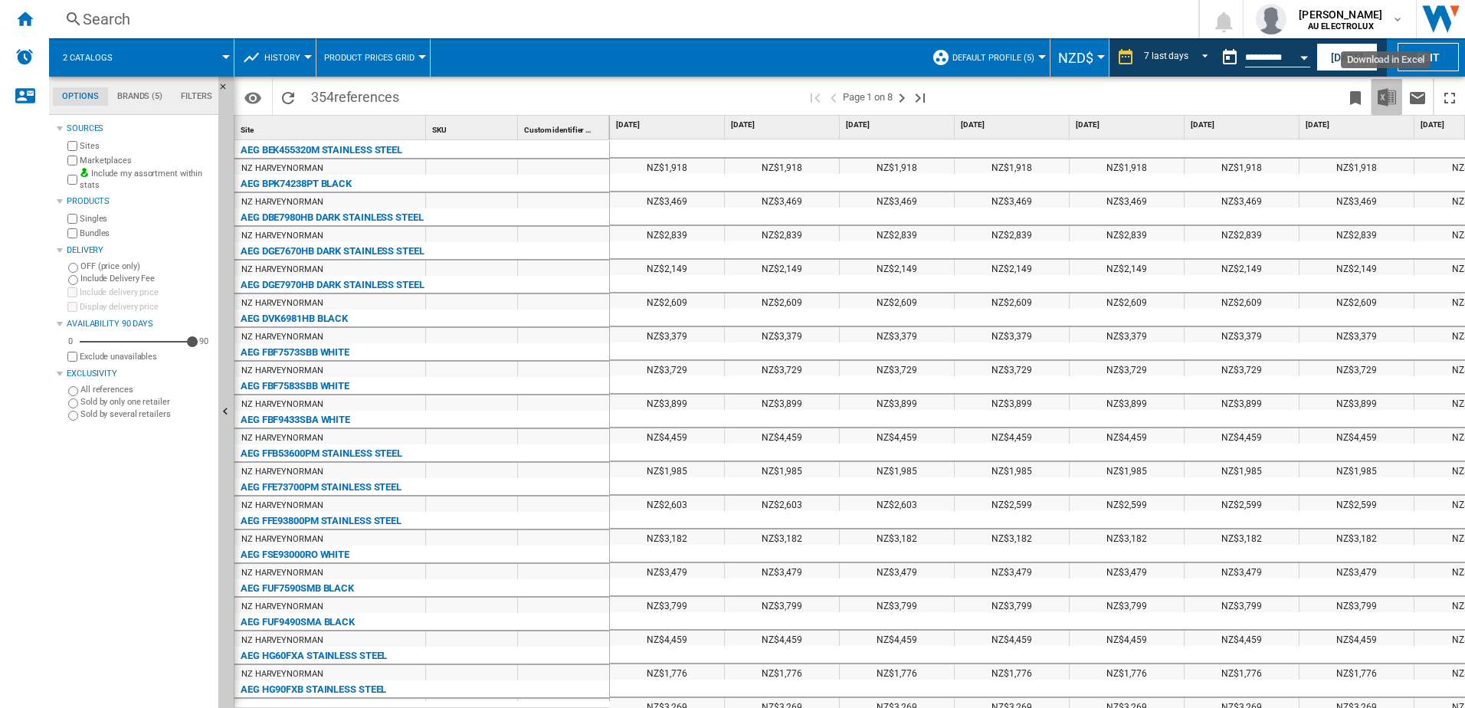 This screenshot has height=708, width=1465. I want to click on div: AEG FFE93800PM STAINLESS STEEL, so click(321, 521).